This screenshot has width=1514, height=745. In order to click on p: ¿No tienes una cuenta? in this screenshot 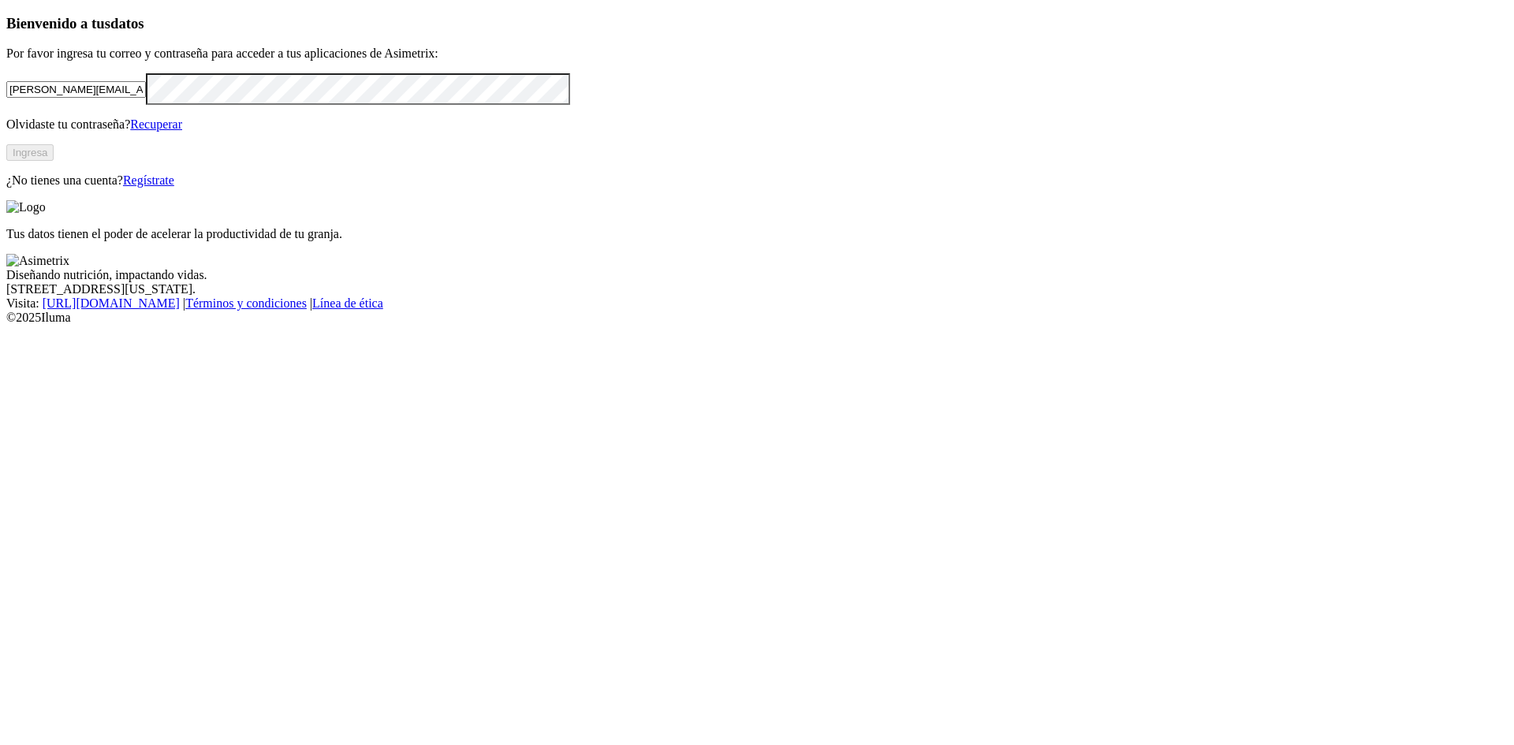, I will do `click(757, 181)`.